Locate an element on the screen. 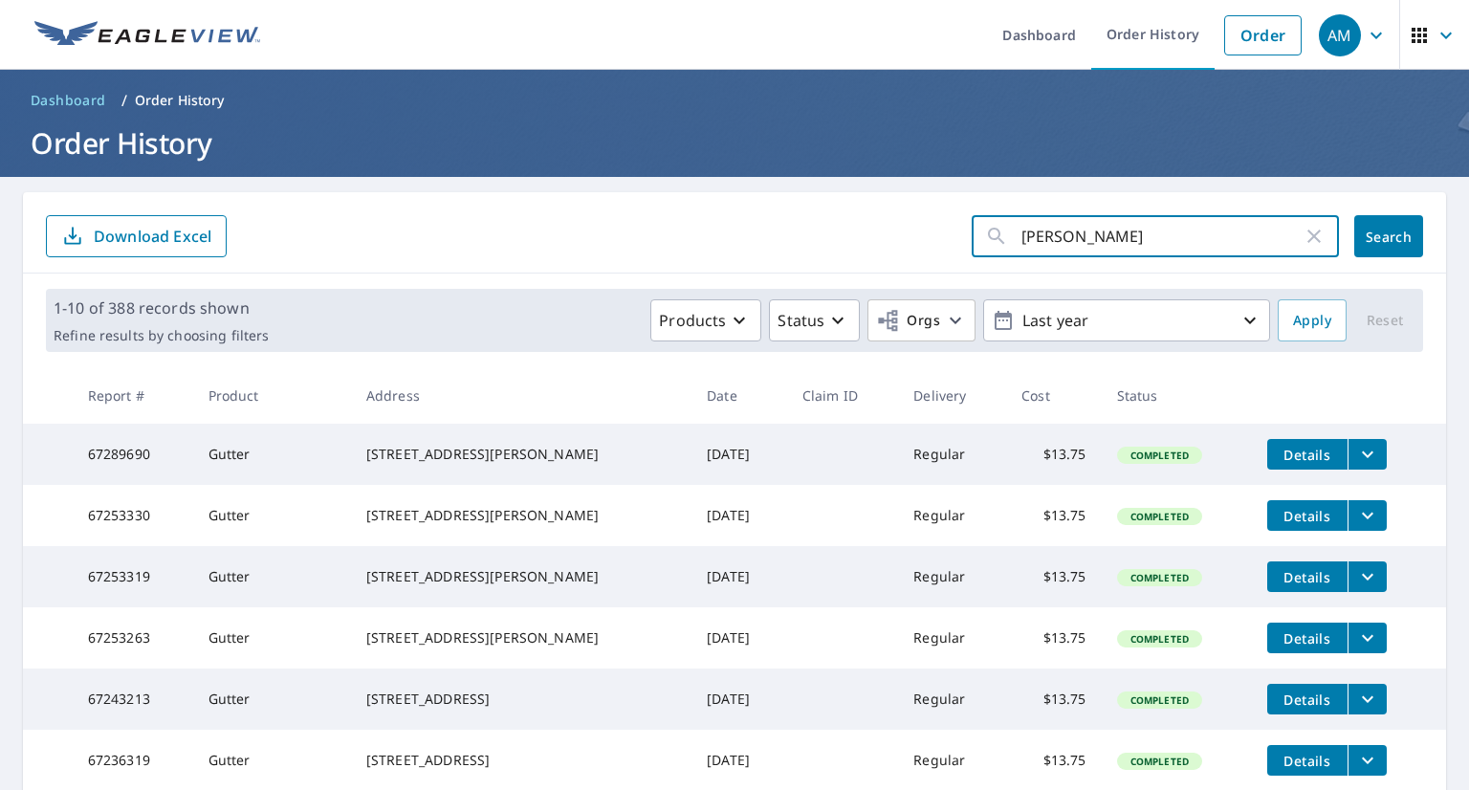 The height and width of the screenshot is (790, 1469). nav: breadcrumb is located at coordinates (734, 100).